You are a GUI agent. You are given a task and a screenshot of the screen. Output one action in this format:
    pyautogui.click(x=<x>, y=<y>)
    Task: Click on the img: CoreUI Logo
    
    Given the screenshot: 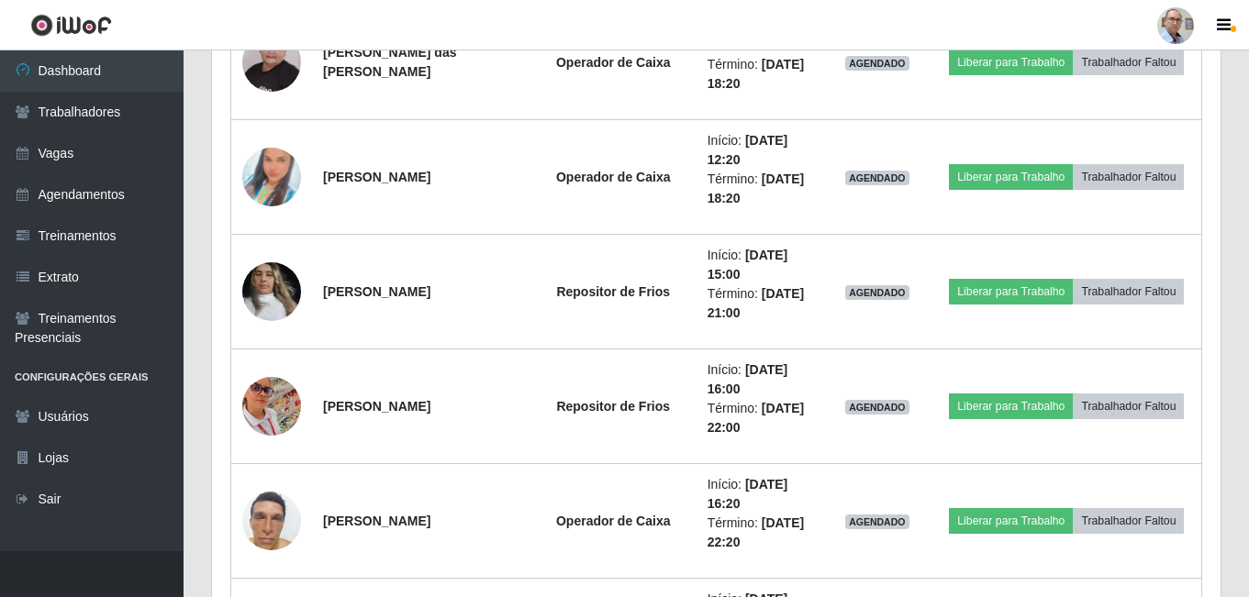 What is the action you would take?
    pyautogui.click(x=71, y=25)
    